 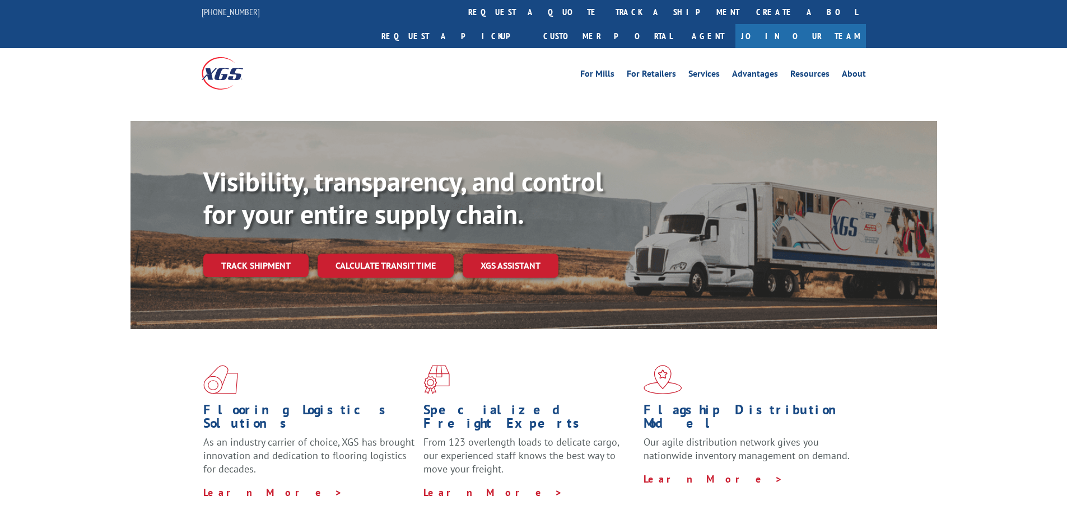 What do you see at coordinates (810, 76) in the screenshot?
I see `a: Resources` at bounding box center [810, 76].